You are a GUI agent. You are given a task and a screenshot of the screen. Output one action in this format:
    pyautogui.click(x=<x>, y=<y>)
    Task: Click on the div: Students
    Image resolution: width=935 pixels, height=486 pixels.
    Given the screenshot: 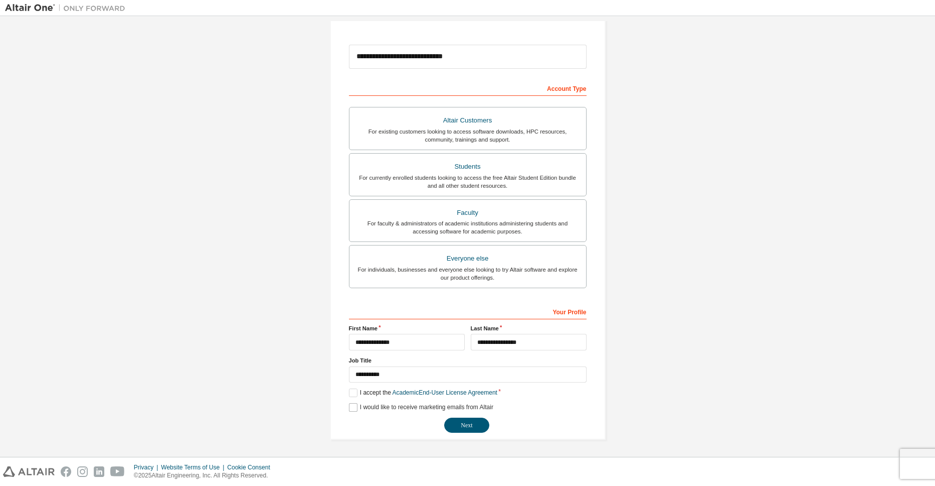 What is the action you would take?
    pyautogui.click(x=468, y=167)
    